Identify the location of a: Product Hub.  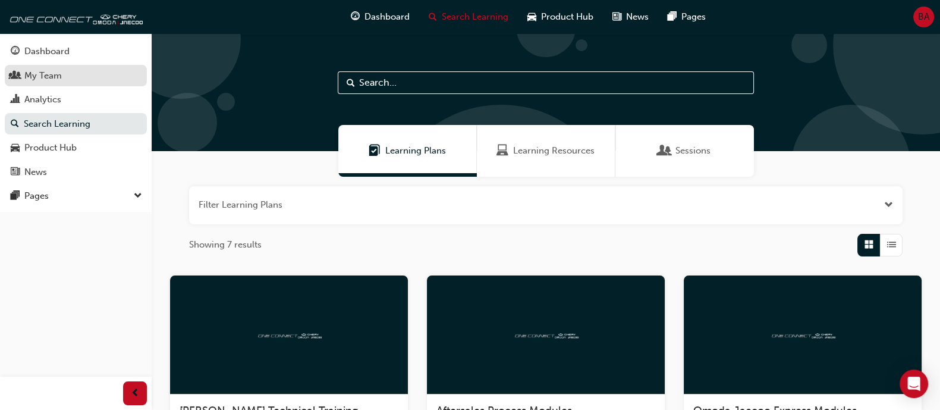
(76, 148).